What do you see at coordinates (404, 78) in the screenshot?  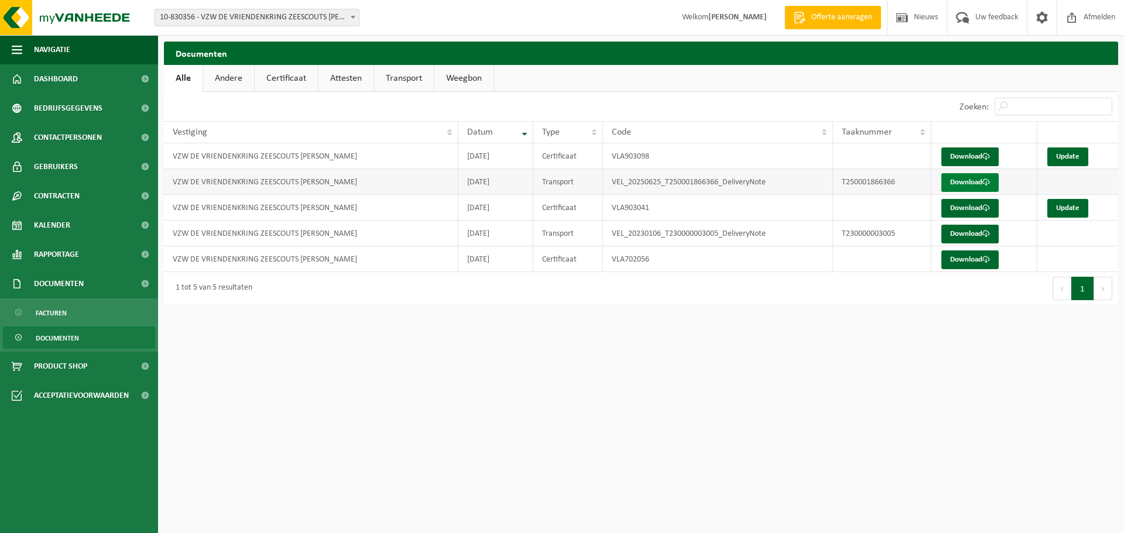 I see `a: Transport` at bounding box center [404, 78].